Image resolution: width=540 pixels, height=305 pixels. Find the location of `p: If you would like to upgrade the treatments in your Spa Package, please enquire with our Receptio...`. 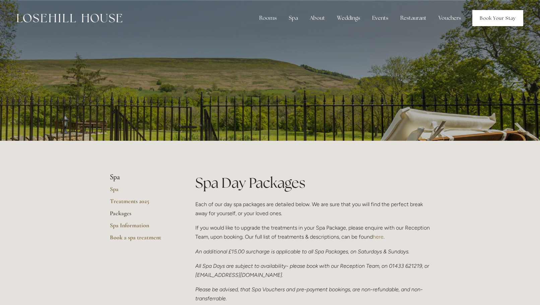

p: If you would like to upgrade the treatments in your Spa Package, please enquire with our Receptio... is located at coordinates (313, 232).